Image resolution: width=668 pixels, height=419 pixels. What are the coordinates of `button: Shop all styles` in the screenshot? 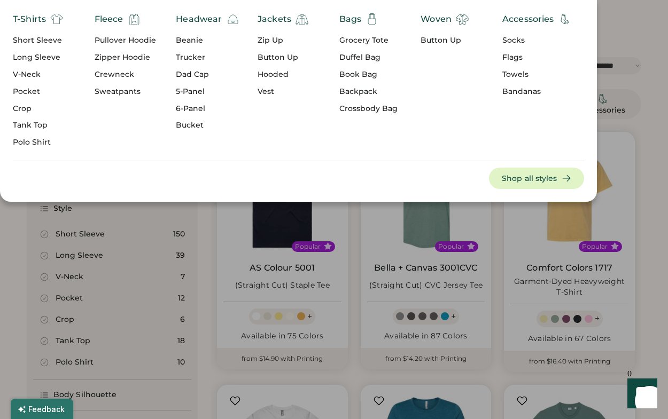 It's located at (536, 178).